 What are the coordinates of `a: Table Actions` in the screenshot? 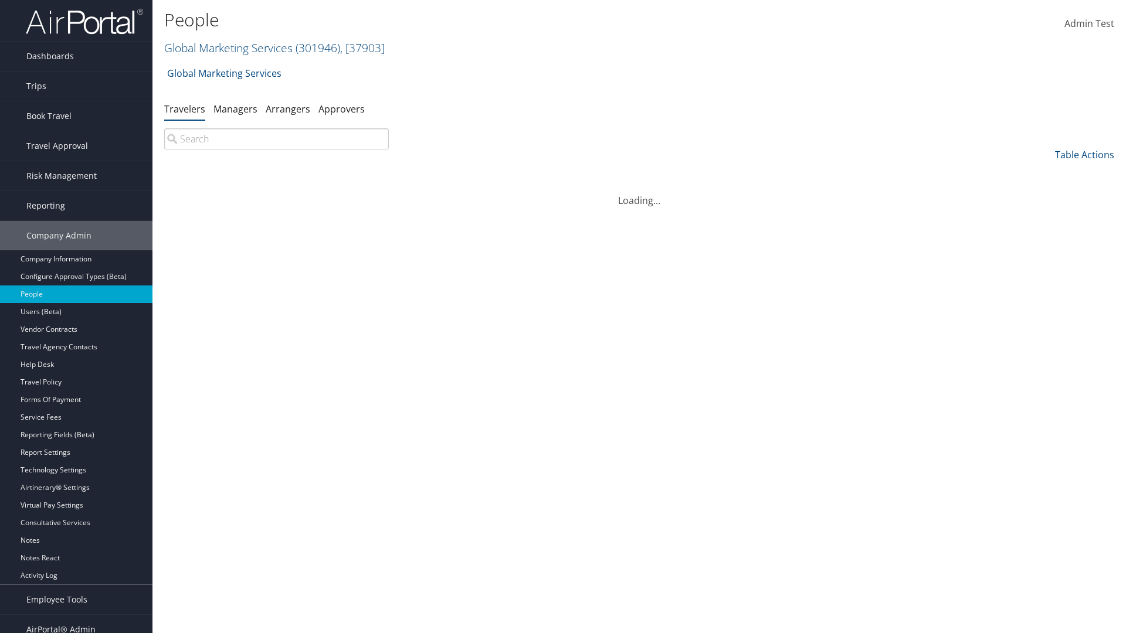 It's located at (1084, 155).